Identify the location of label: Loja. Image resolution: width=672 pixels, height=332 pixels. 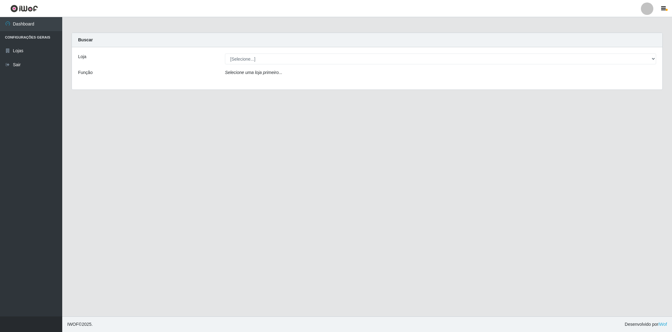
(82, 57).